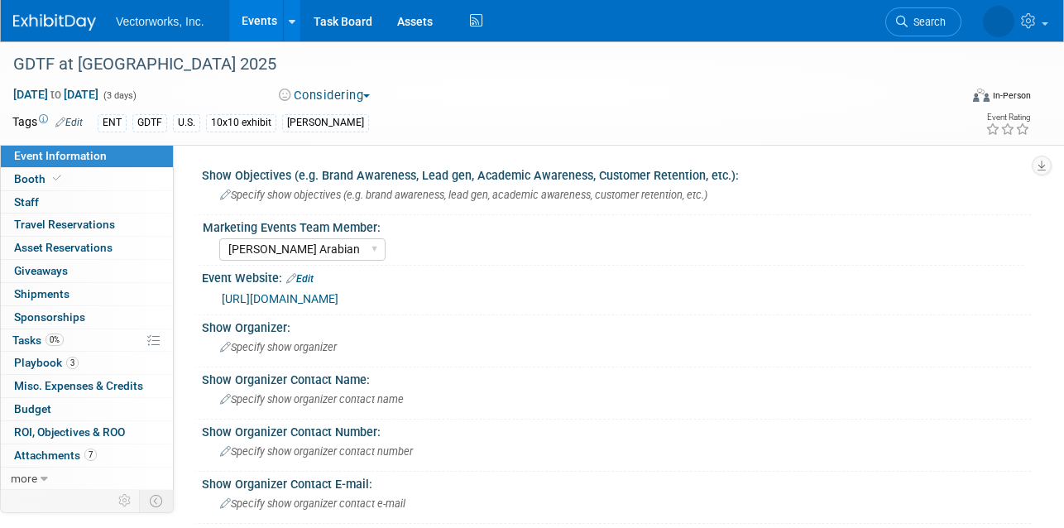  What do you see at coordinates (313, 503) in the screenshot?
I see `span: Specify show organizer contact e-mail` at bounding box center [313, 503].